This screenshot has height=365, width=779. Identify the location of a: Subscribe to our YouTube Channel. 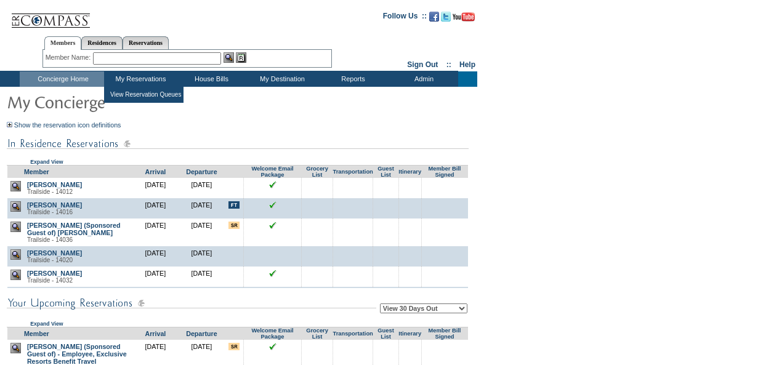
(464, 19).